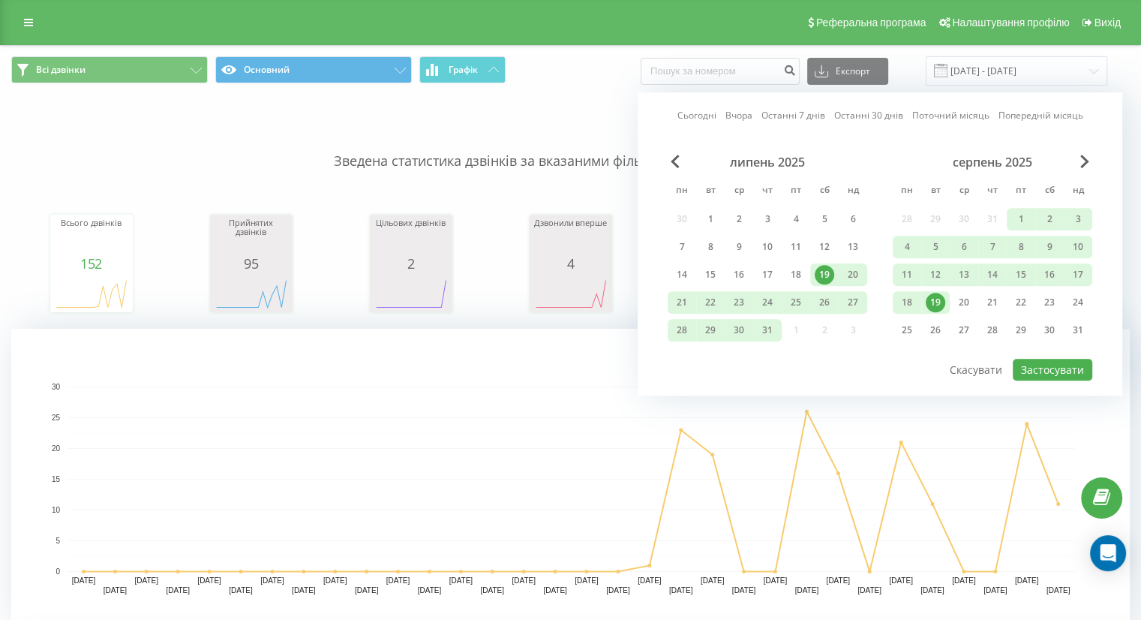  What do you see at coordinates (1078, 219) in the screenshot?
I see `div: 3` at bounding box center [1078, 219].